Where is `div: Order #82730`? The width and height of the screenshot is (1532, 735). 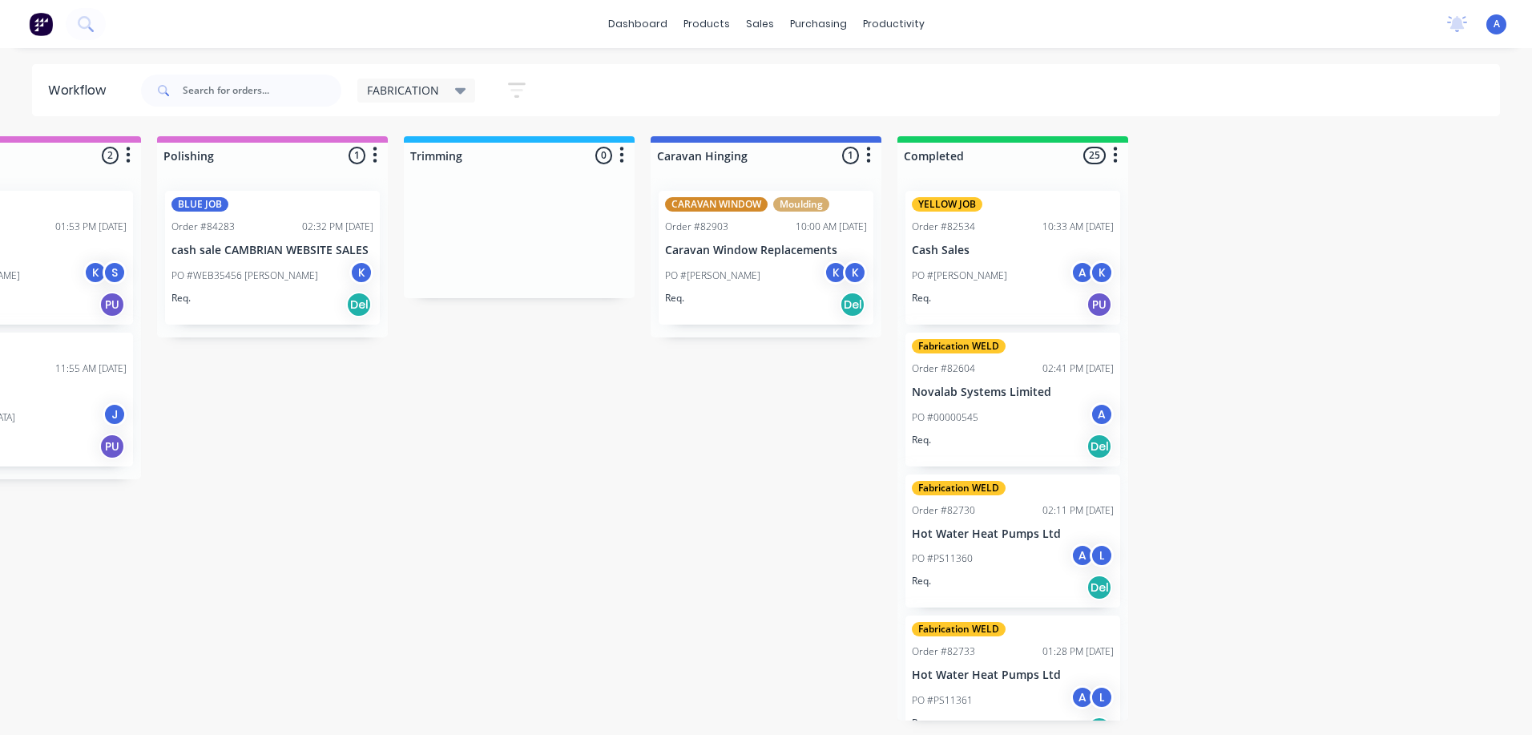 div: Order #82730 is located at coordinates (943, 510).